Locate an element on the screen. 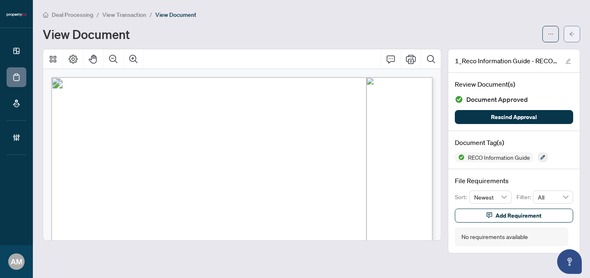  p: Sort: is located at coordinates (462, 197).